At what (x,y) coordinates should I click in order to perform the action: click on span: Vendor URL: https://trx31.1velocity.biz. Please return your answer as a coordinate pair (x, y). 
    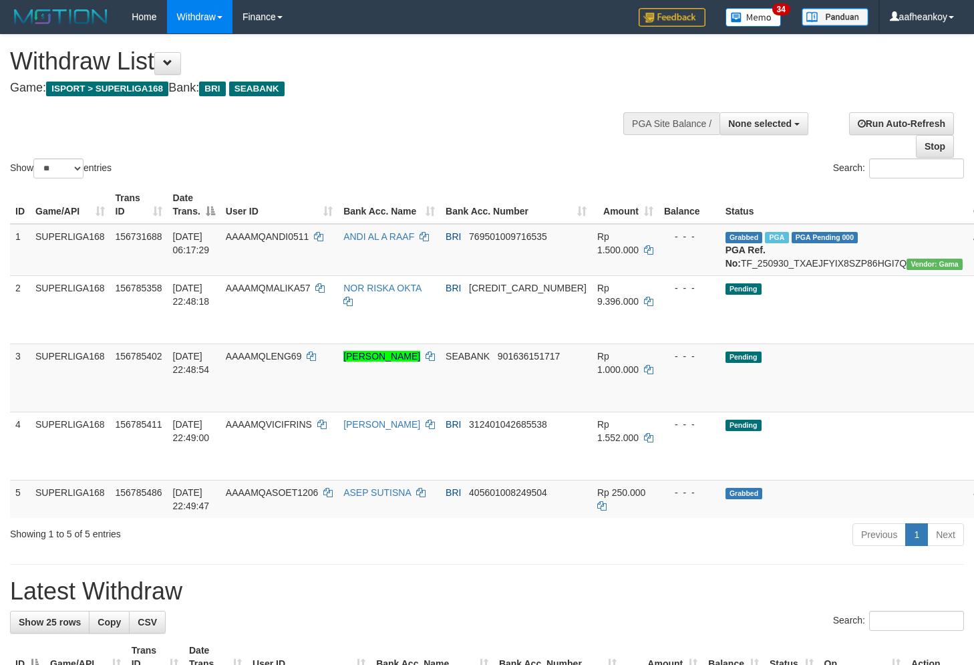
    Looking at the image, I should click on (934, 264).